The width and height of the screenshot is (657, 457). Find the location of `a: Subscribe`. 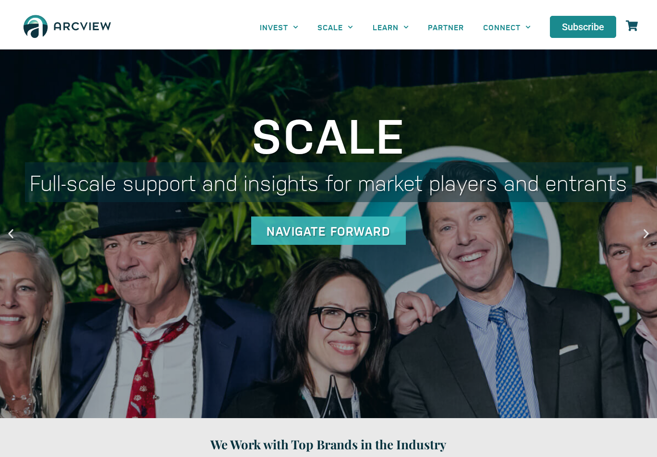

a: Subscribe is located at coordinates (583, 27).